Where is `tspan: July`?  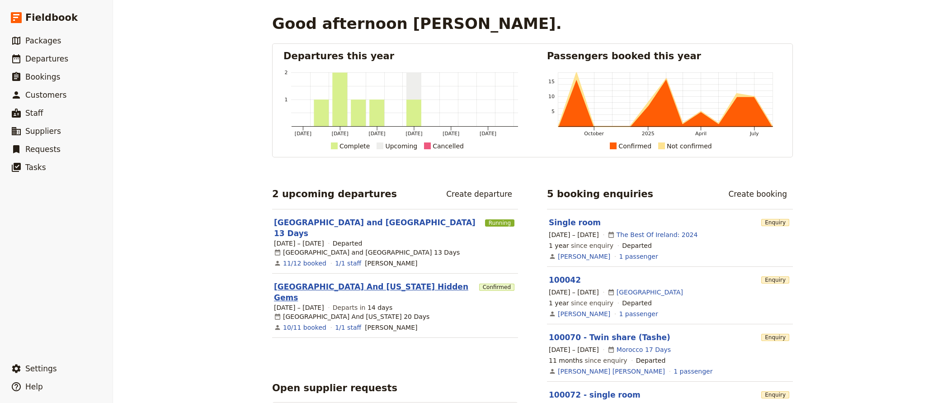 tspan: July is located at coordinates (754, 133).